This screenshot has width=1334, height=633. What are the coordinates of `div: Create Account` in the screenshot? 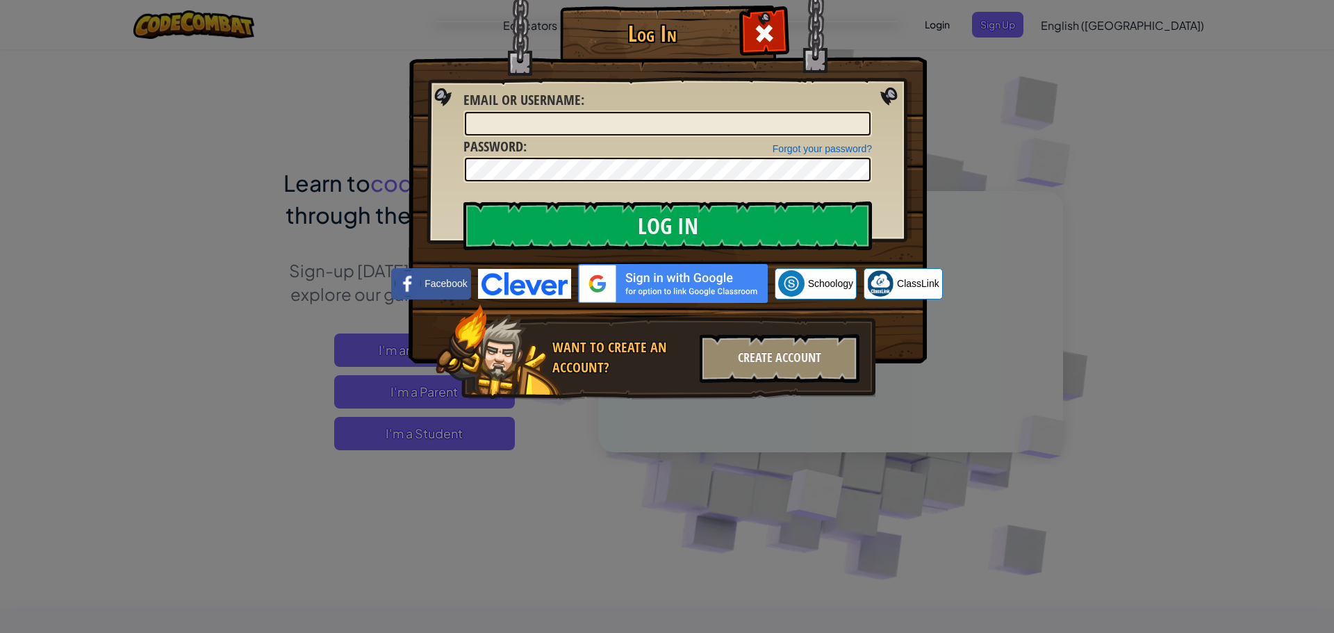 It's located at (779, 358).